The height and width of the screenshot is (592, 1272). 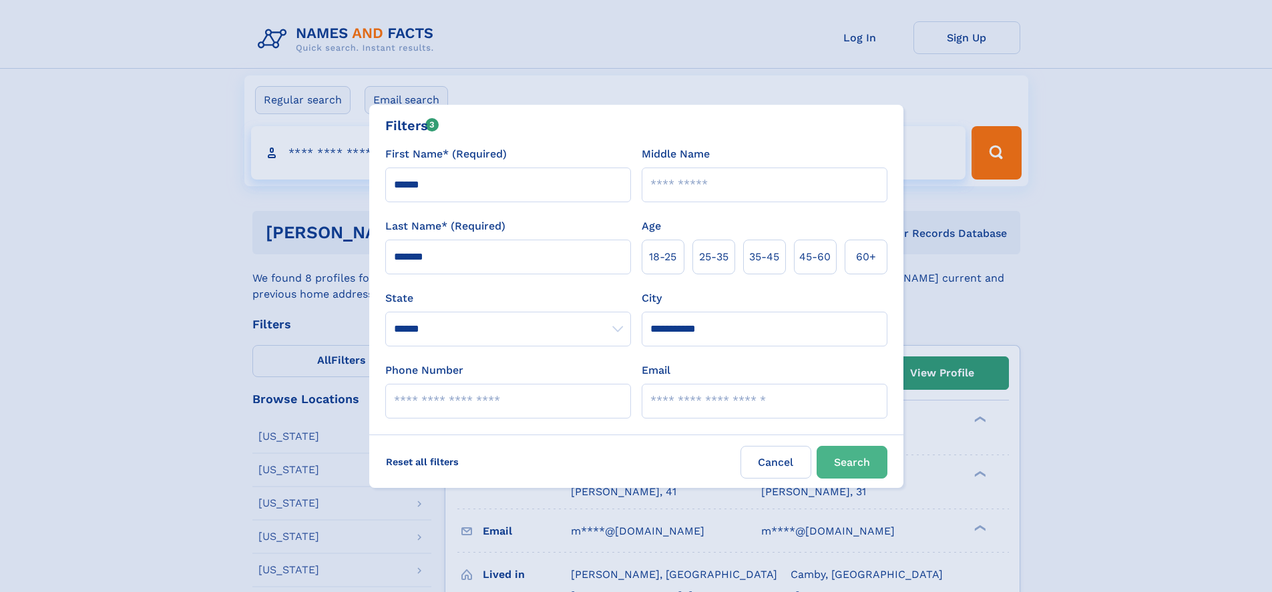 What do you see at coordinates (508, 299) in the screenshot?
I see `label: State` at bounding box center [508, 299].